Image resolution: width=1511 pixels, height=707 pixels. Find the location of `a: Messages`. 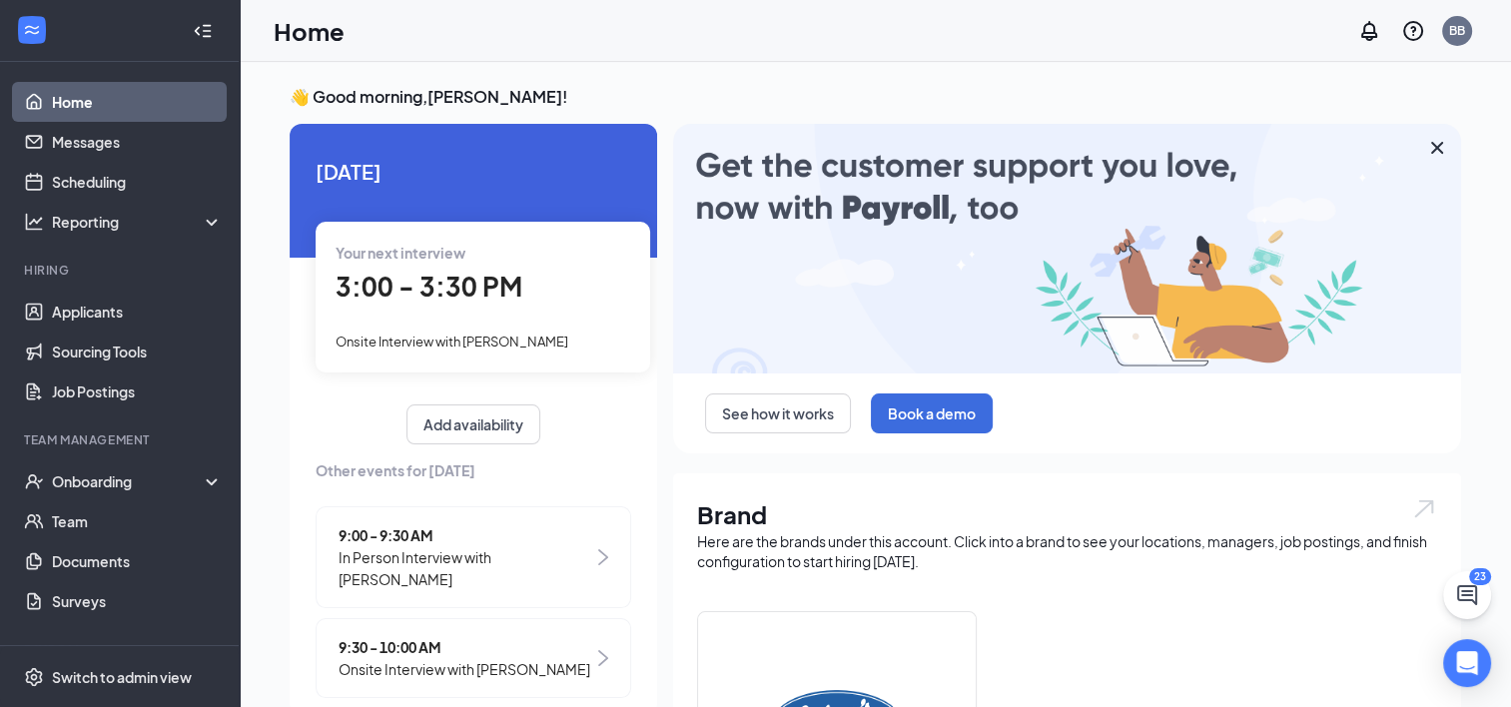

a: Messages is located at coordinates (137, 142).